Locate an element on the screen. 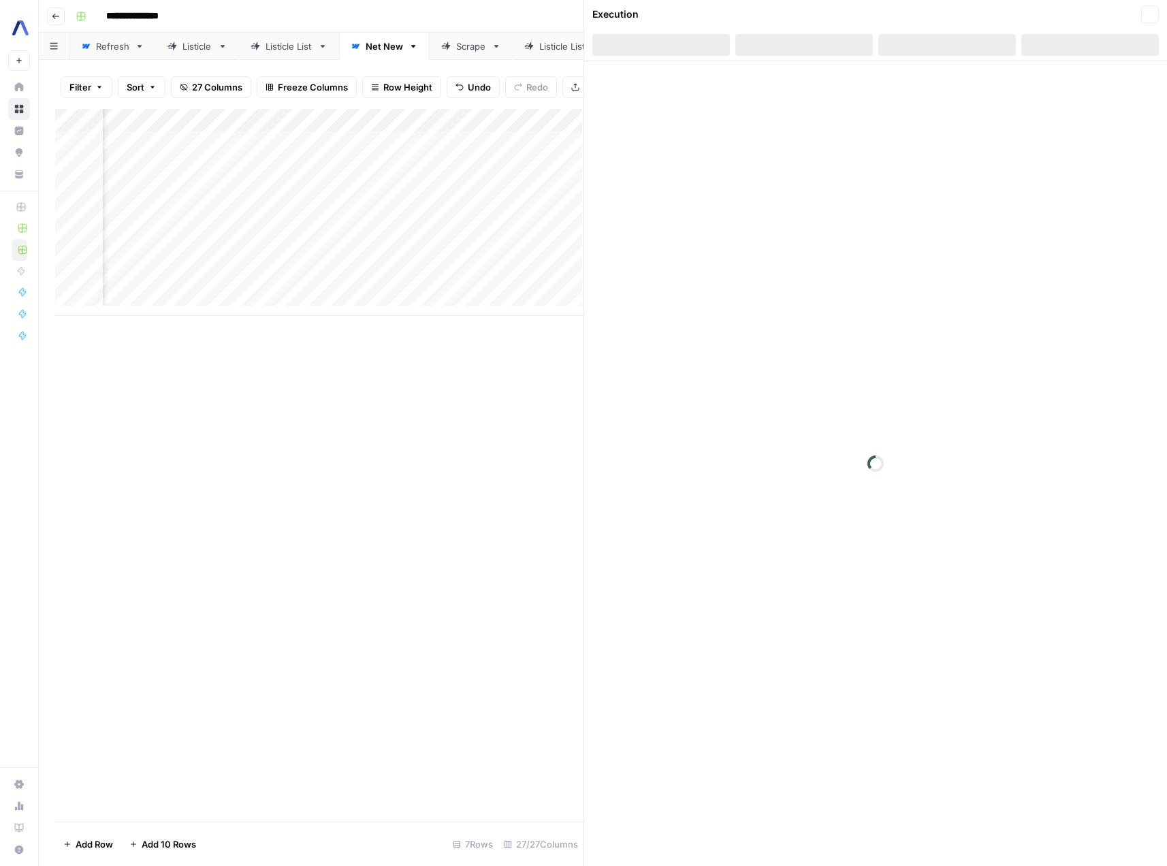 Image resolution: width=1167 pixels, height=866 pixels. span: Freeze Columns is located at coordinates (313, 87).